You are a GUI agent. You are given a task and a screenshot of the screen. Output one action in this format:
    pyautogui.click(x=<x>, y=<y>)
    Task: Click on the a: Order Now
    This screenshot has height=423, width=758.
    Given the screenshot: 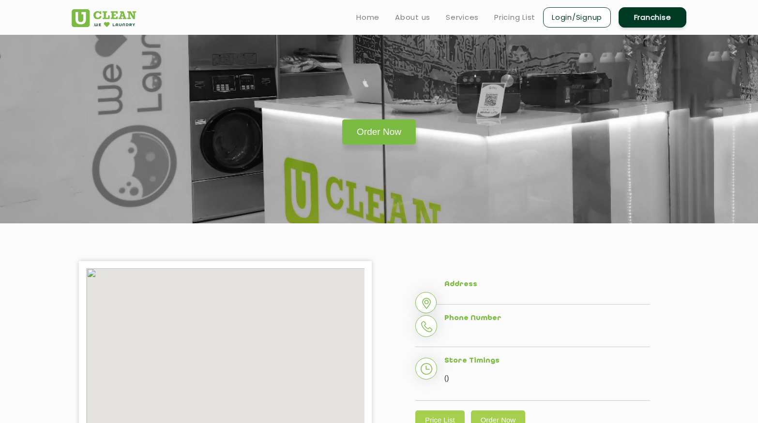 What is the action you would take?
    pyautogui.click(x=379, y=132)
    